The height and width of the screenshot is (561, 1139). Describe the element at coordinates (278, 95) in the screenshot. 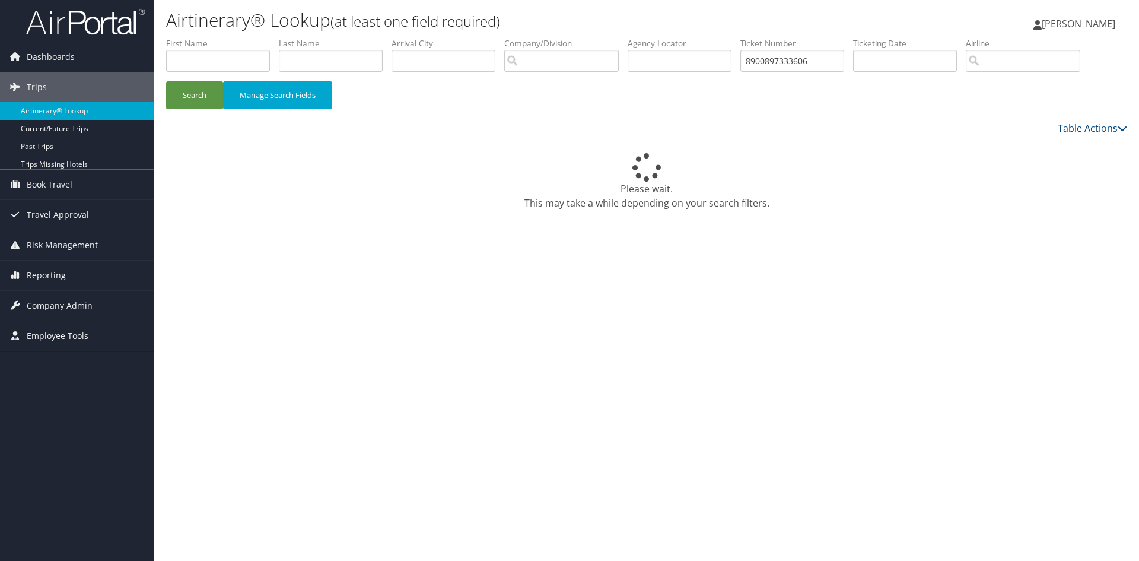

I see `button: Manage Search Fields` at that location.